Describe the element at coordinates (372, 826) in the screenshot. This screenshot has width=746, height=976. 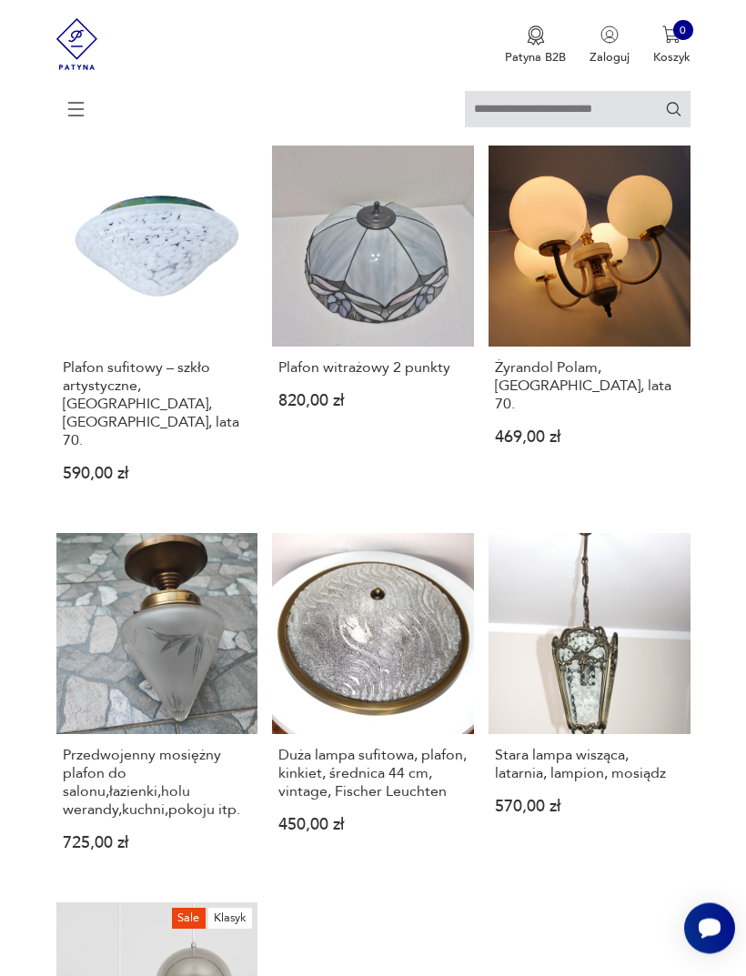
I see `p: 450,00 zł` at that location.